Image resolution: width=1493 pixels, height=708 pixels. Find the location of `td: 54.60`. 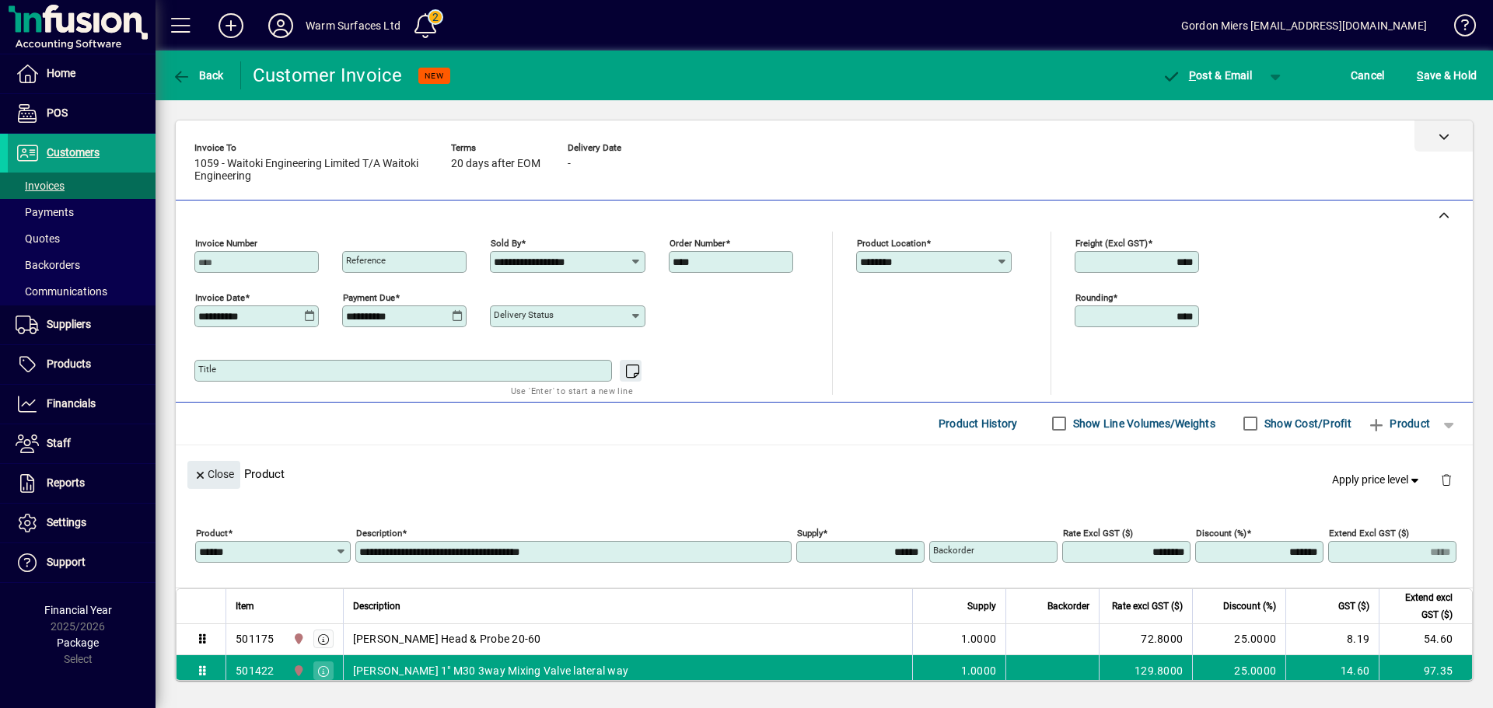

td: 54.60 is located at coordinates (1425, 640).